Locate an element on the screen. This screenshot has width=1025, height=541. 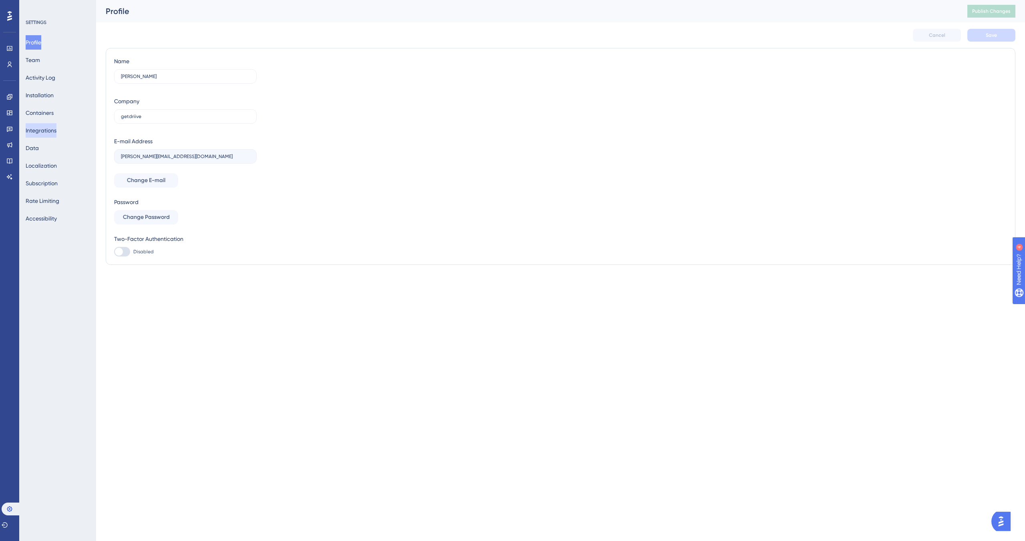
input: Company Name is located at coordinates (185, 116).